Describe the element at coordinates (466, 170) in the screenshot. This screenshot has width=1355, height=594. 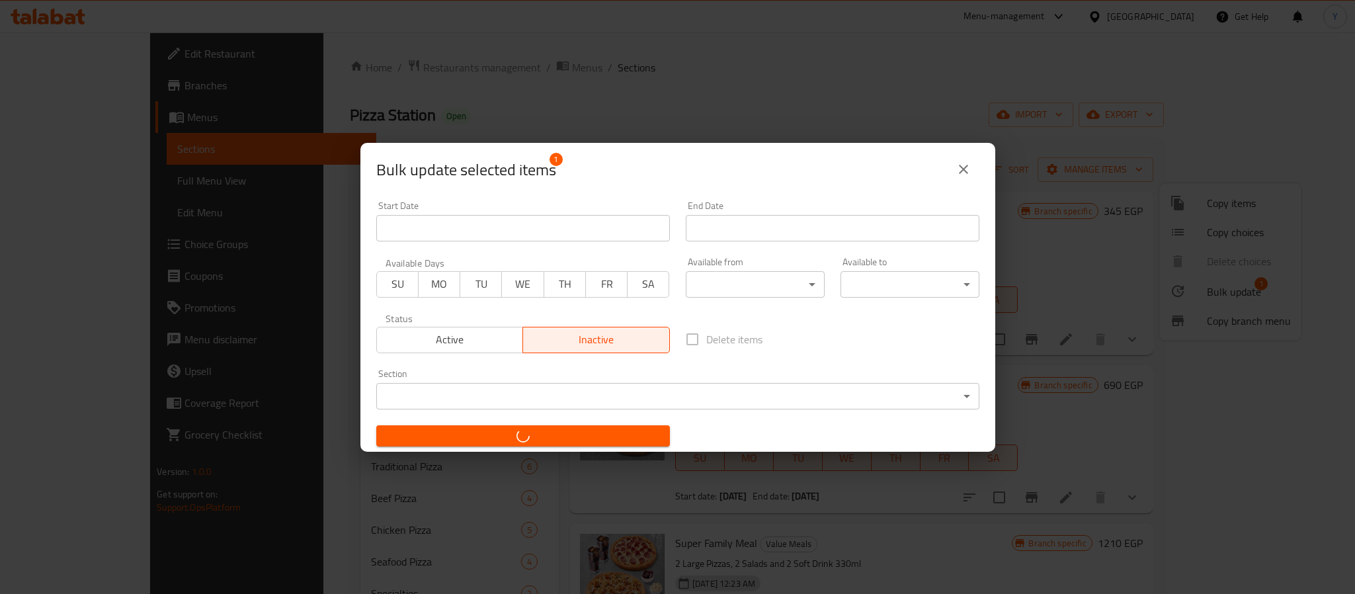
I see `span: Selected items count` at that location.